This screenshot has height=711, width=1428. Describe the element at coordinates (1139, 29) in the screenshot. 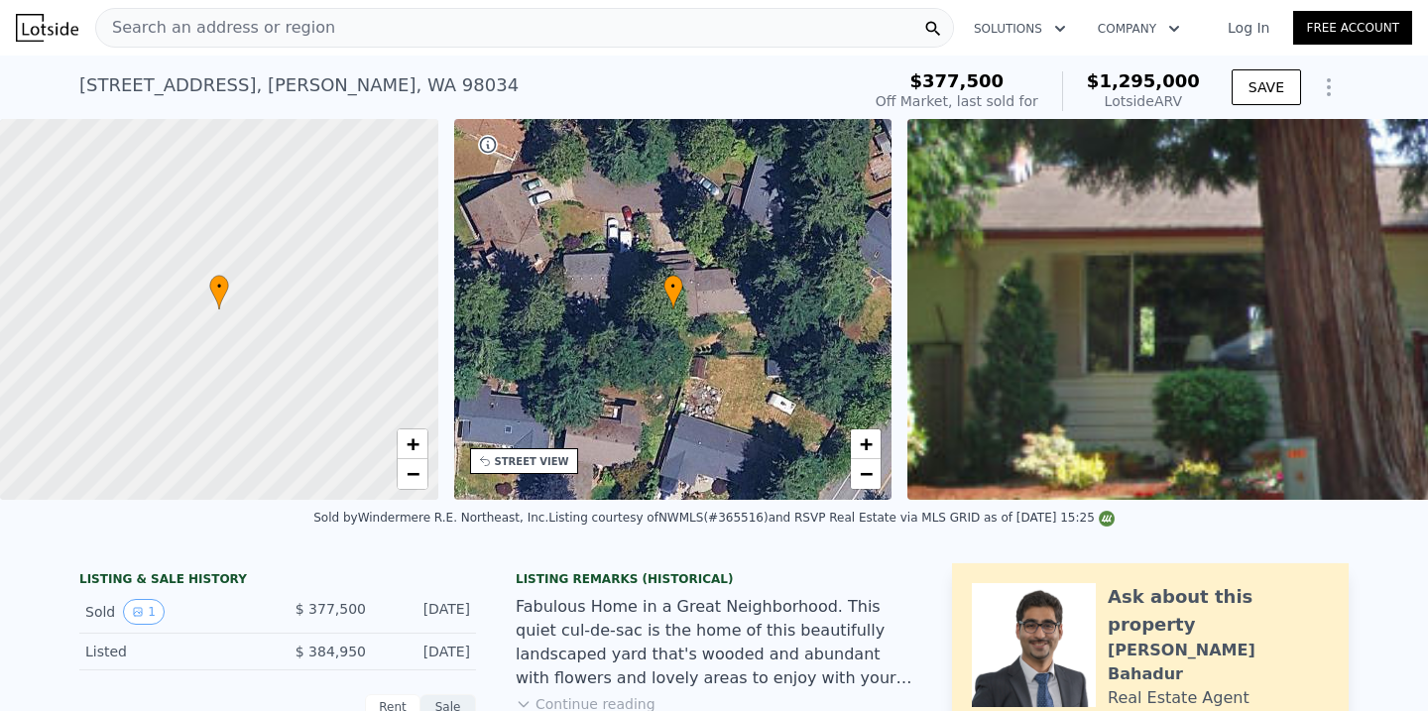

I see `button: Company` at that location.